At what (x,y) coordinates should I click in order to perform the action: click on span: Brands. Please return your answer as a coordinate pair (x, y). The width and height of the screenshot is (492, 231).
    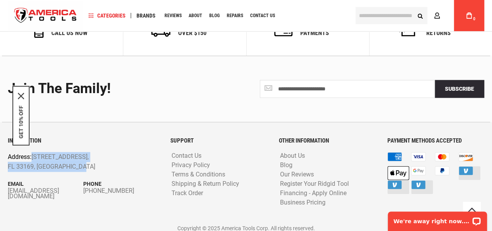
    Looking at the image, I should click on (146, 16).